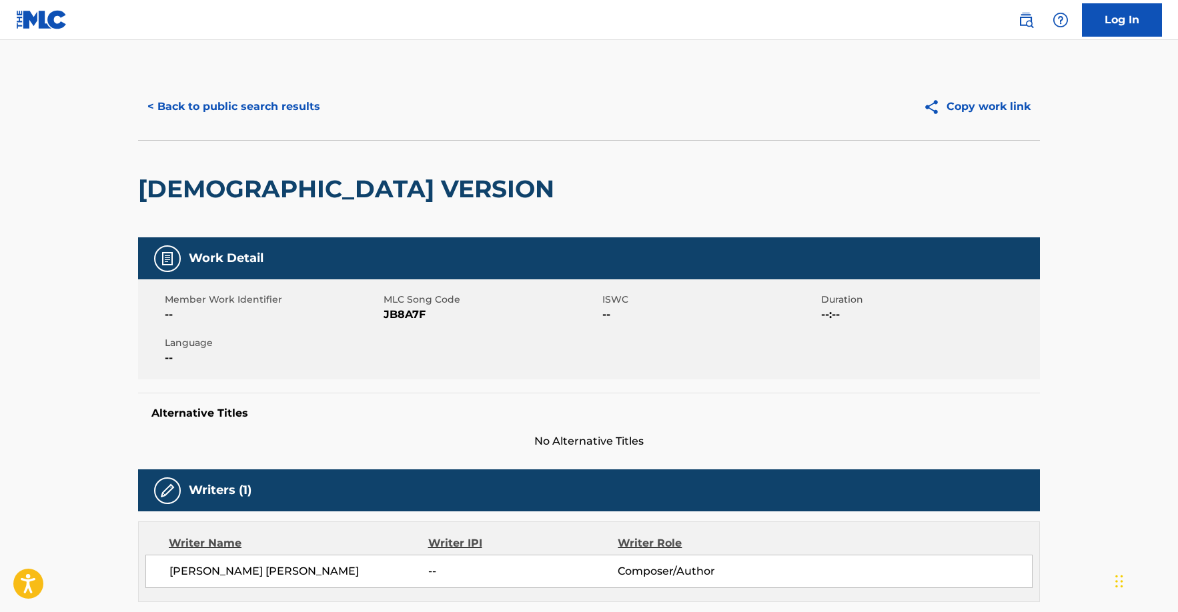 The width and height of the screenshot is (1178, 612). Describe the element at coordinates (523, 544) in the screenshot. I see `div: Writer IPI` at that location.